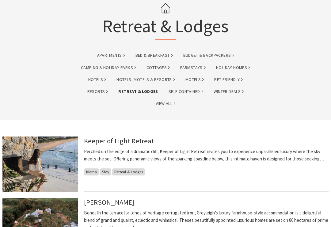 The width and height of the screenshot is (331, 227). I want to click on a: Holiday Homes, so click(233, 68).